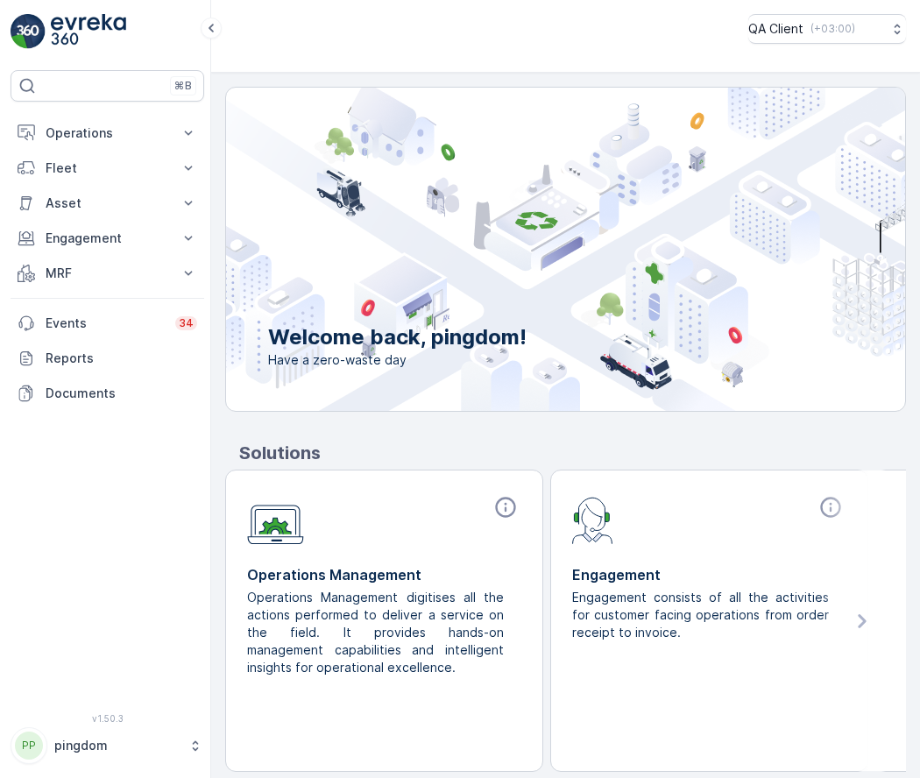 The image size is (920, 778). I want to click on p: Documents, so click(121, 393).